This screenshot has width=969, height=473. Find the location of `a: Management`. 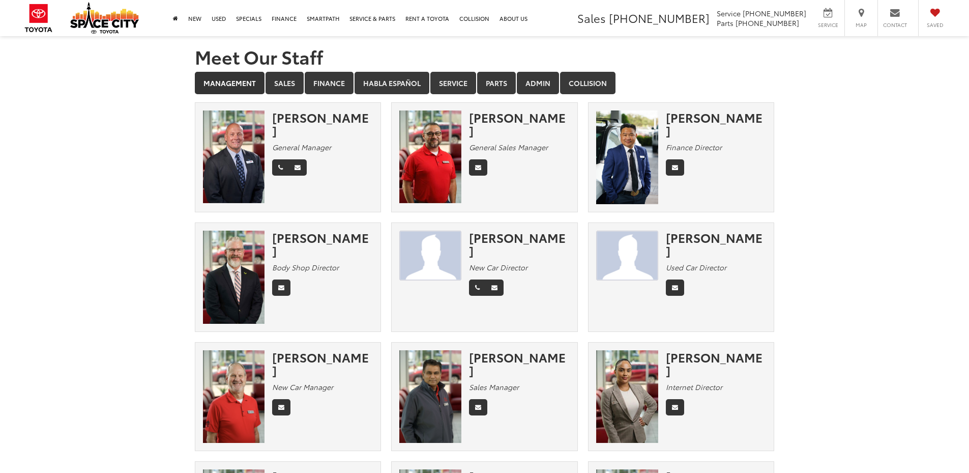

a: Management is located at coordinates (229, 83).